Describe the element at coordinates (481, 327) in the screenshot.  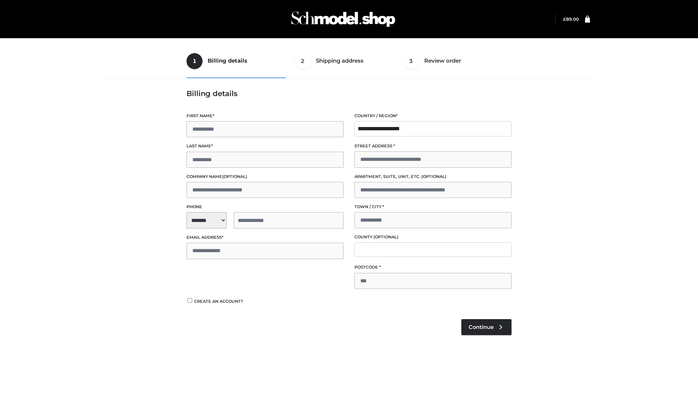
I see `span: Continue` at that location.